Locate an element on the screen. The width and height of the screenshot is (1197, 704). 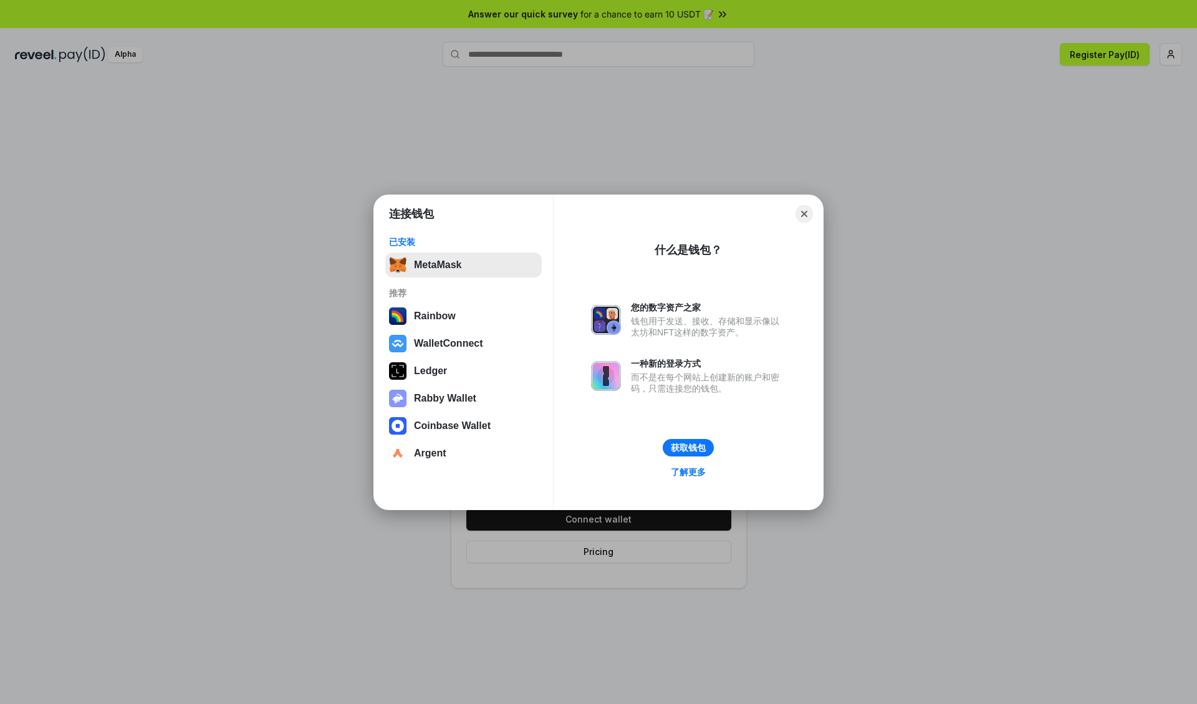
div: 已安装 is located at coordinates (463, 242).